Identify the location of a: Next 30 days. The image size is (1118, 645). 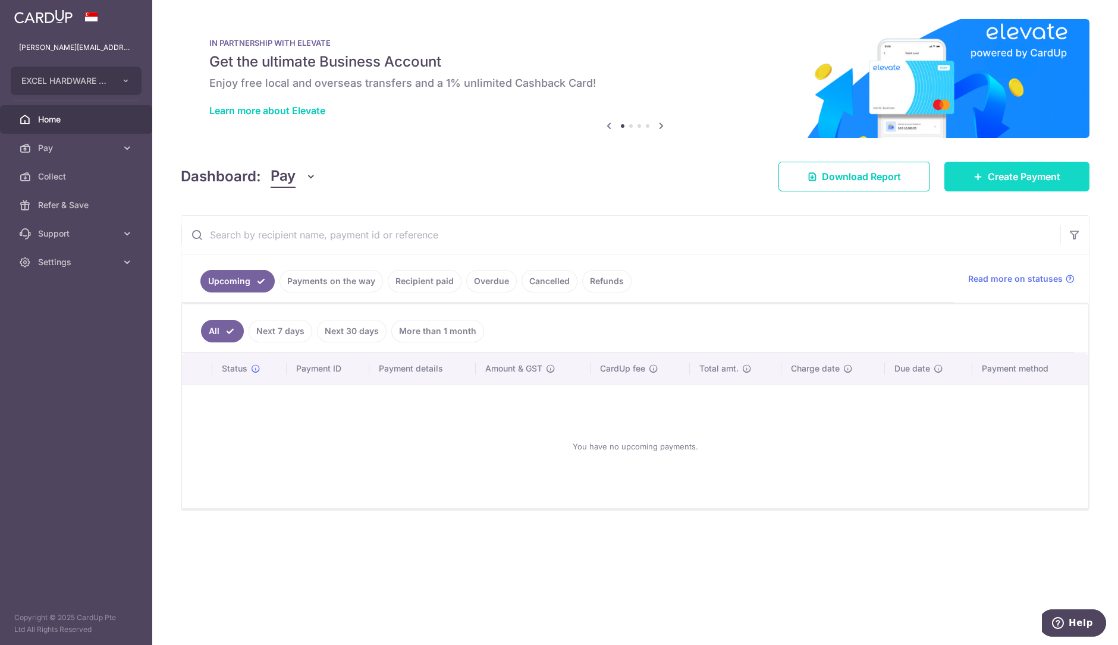
(351, 331).